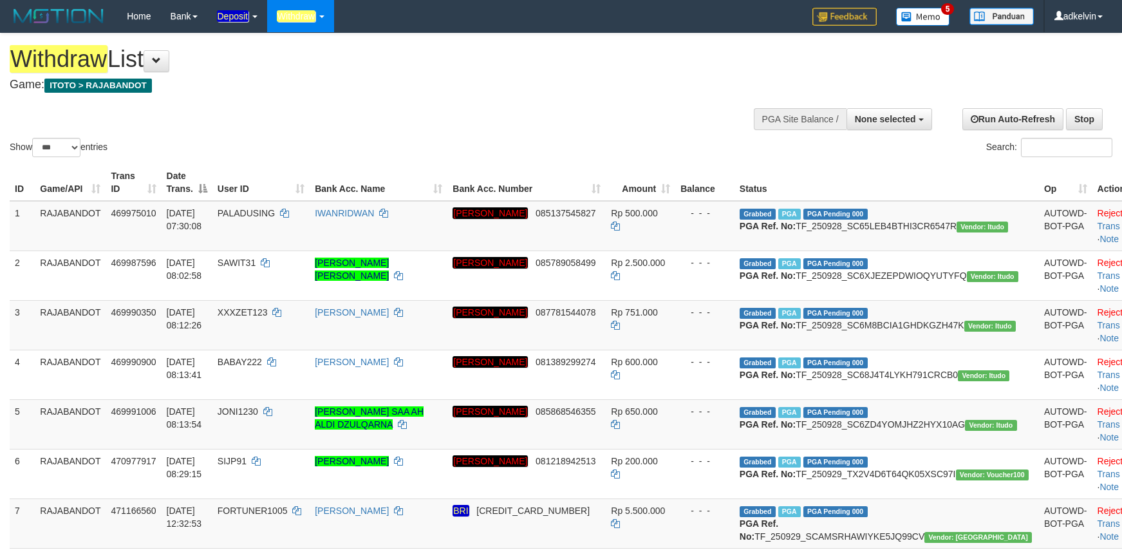 Image resolution: width=1122 pixels, height=550 pixels. Describe the element at coordinates (565, 362) in the screenshot. I see `span: Copy 081389299274 to clipboard` at that location.